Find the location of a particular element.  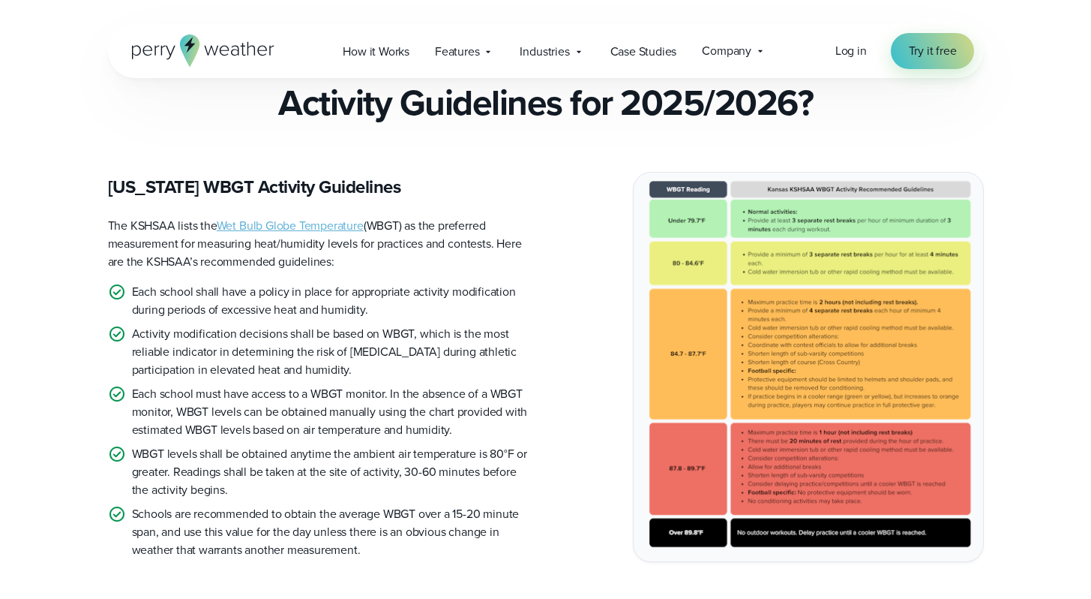

span: Log in is located at coordinates (851, 50).